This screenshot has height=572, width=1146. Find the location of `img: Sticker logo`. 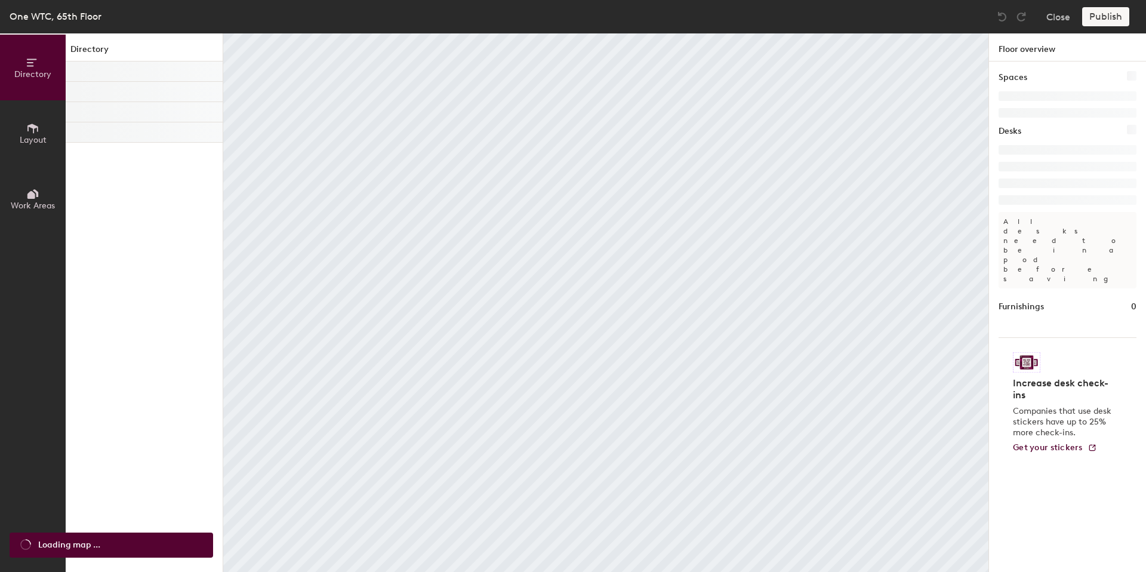

img: Sticker logo is located at coordinates (1027, 362).